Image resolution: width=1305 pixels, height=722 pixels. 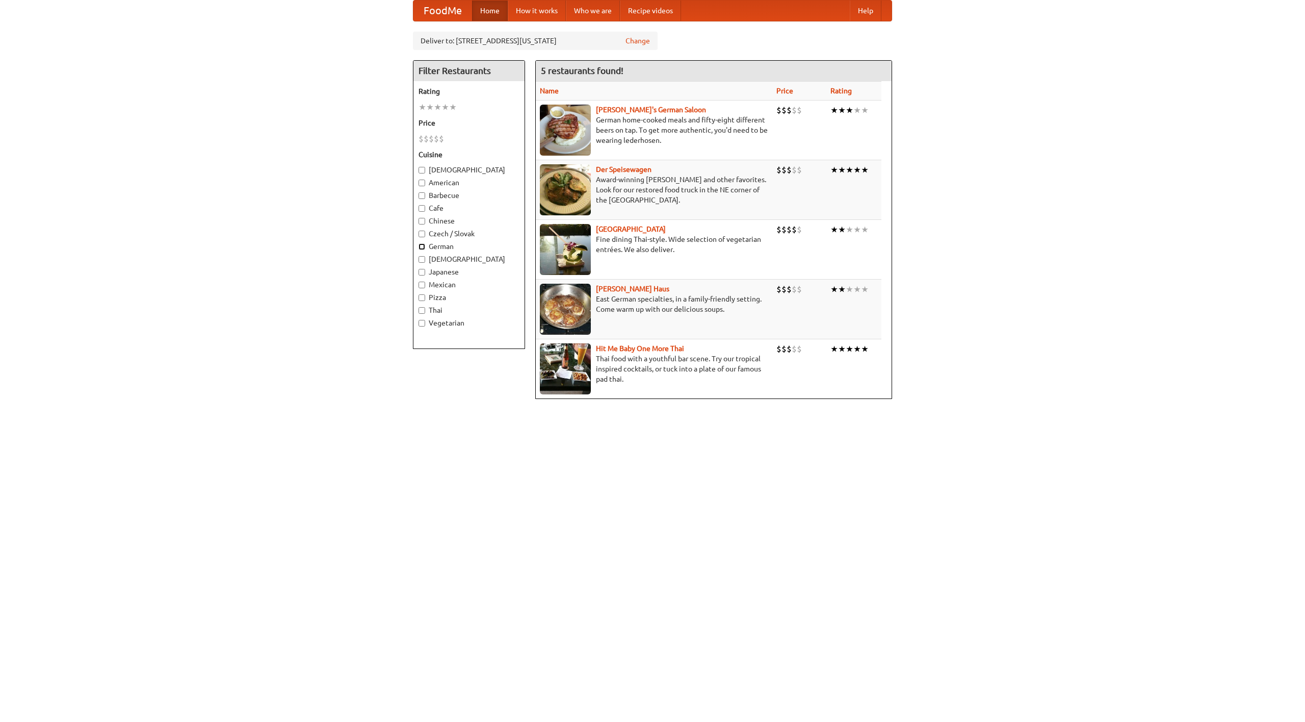 I want to click on p: East German specialties, in a family-friendly setting. Come warm up with our delicious soups., so click(x=654, y=304).